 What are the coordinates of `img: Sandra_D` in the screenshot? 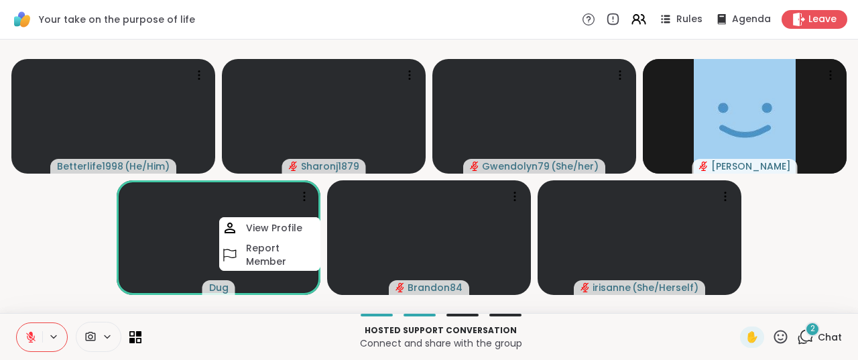 It's located at (745, 116).